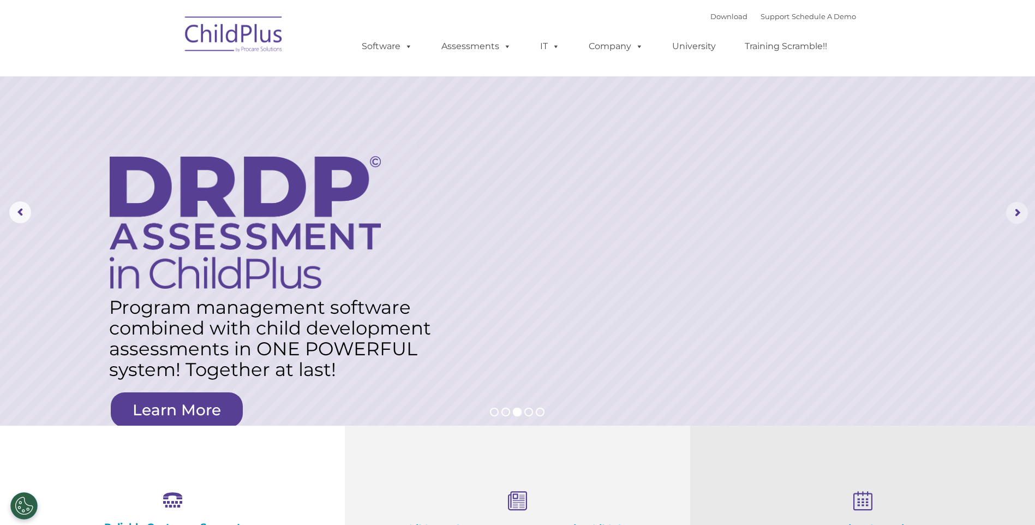 The width and height of the screenshot is (1035, 525). I want to click on a: Schedule A Demo, so click(824, 16).